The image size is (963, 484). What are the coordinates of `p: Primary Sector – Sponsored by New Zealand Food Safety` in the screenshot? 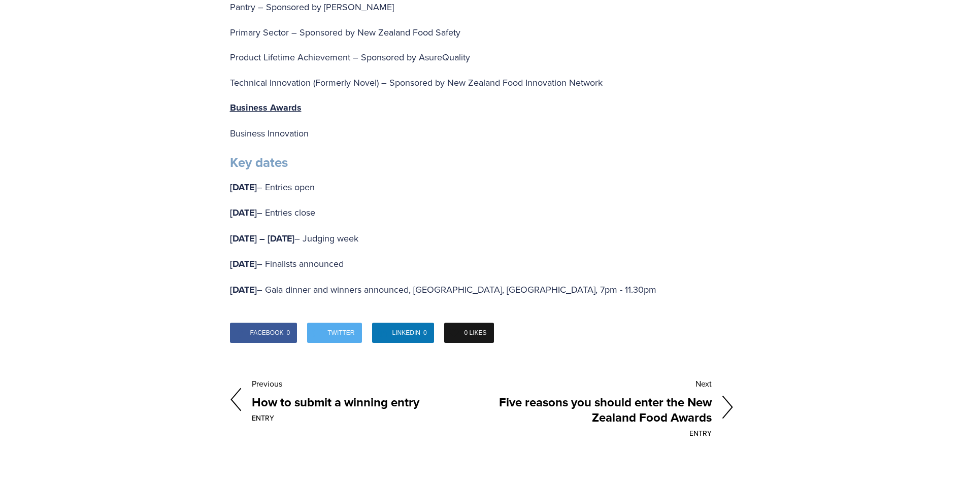 It's located at (482, 32).